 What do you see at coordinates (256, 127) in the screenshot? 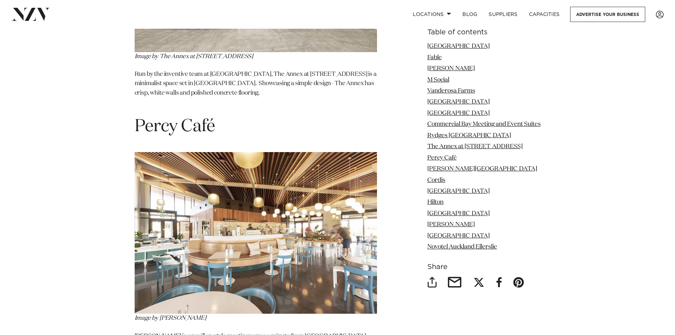
I see `h1: Percy Café` at bounding box center [256, 127].